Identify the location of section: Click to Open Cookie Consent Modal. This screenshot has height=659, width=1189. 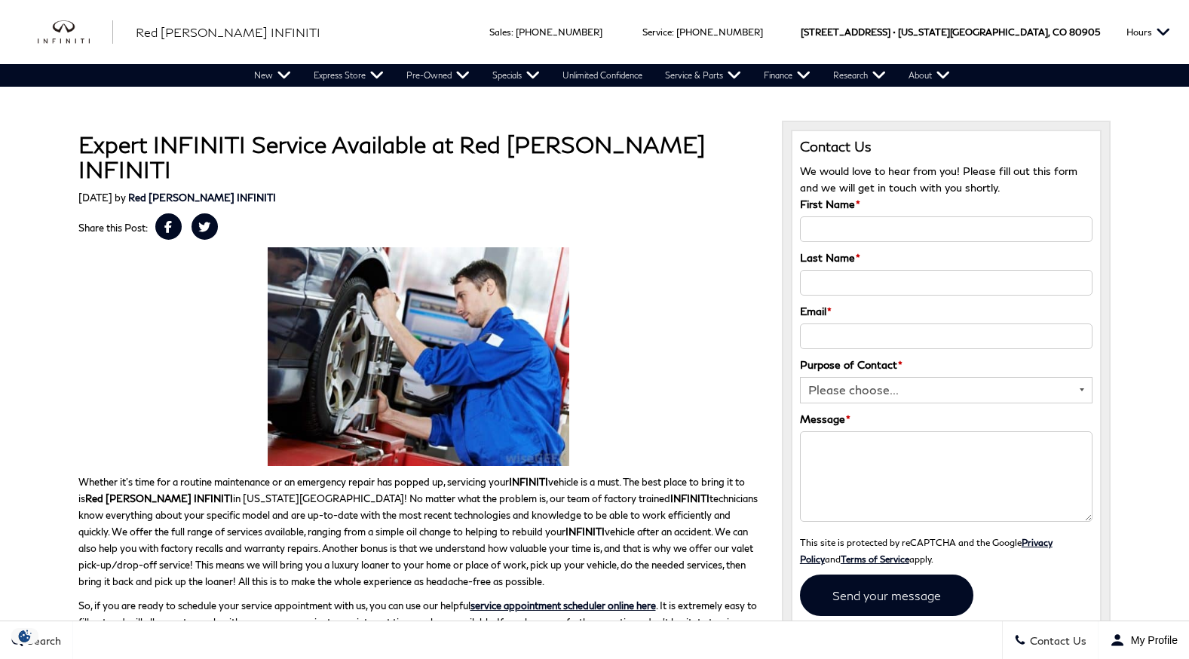
(25, 635).